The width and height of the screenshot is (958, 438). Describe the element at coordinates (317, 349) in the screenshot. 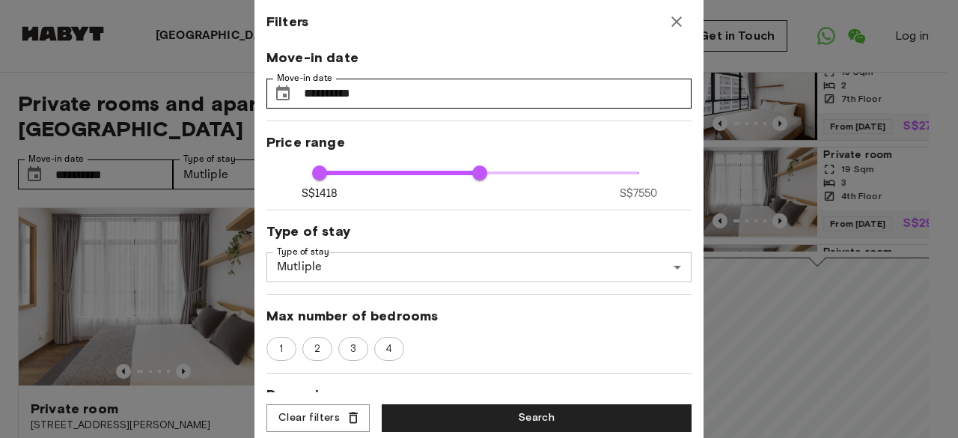

I see `div: 2` at that location.